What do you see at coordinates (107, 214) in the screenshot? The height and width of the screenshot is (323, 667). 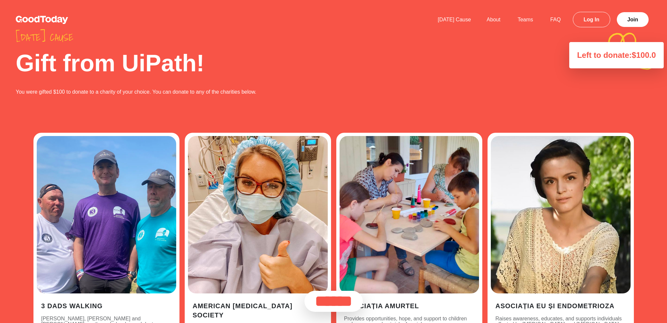 I see `img: 2a8c2a7d-bc2c-4964-b110-2a1dece1eb07.jpg` at bounding box center [107, 214].